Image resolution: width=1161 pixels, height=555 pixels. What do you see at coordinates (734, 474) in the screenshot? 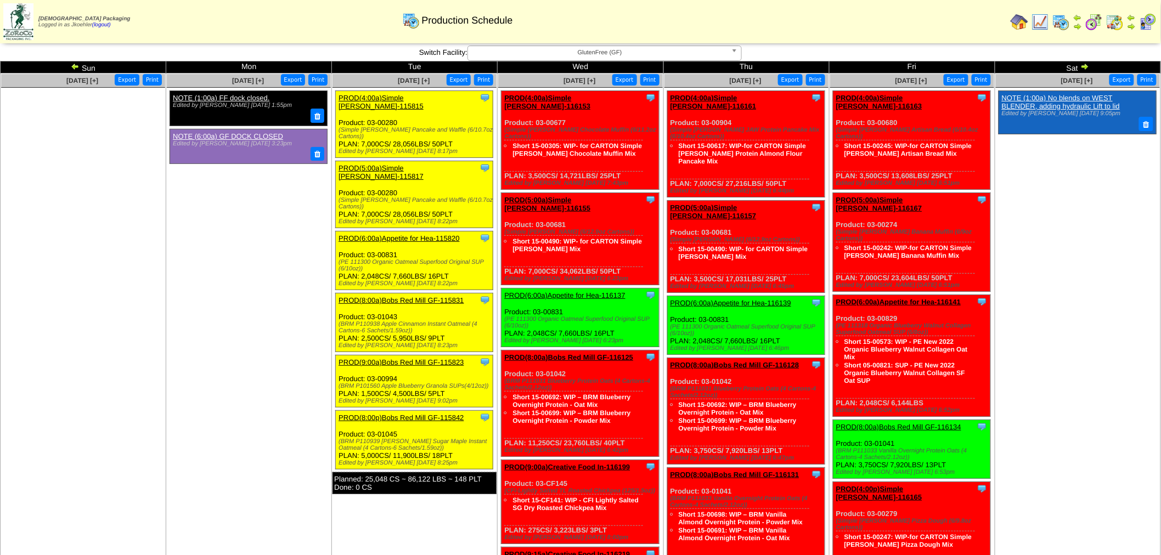
I see `a: PROD(8:00a)Bobs Red Mill GF-116131` at bounding box center [734, 474].